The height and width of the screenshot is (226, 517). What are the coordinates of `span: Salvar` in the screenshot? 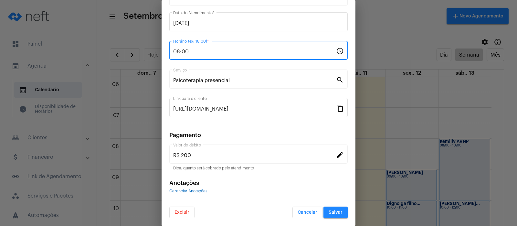 It's located at (336, 212).